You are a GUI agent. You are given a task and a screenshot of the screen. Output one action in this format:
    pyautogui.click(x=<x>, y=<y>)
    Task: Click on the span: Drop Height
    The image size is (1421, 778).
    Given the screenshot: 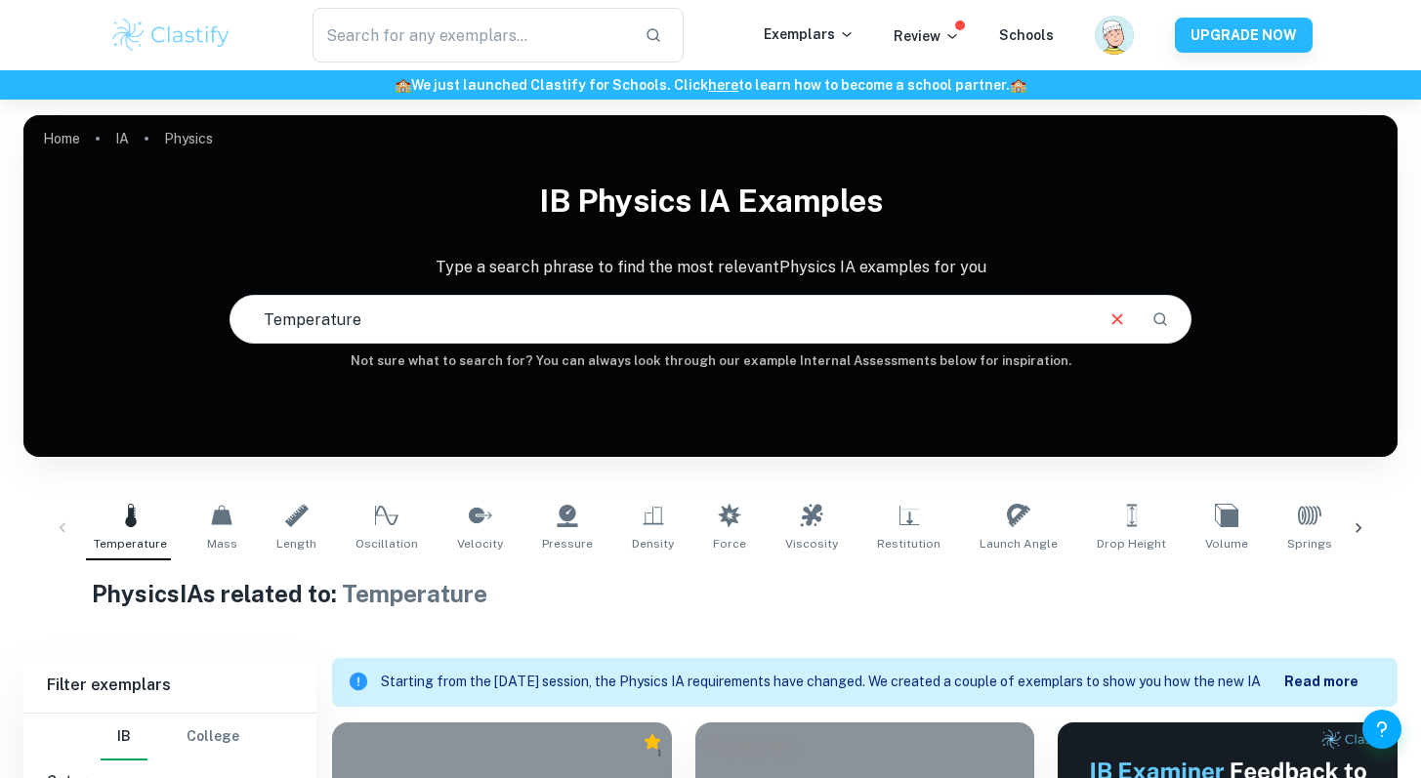 What is the action you would take?
    pyautogui.click(x=1131, y=544)
    